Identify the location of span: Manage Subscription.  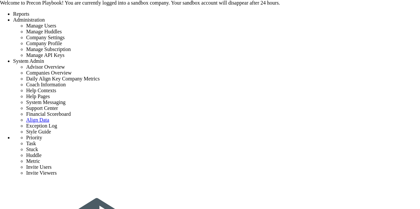
(48, 49).